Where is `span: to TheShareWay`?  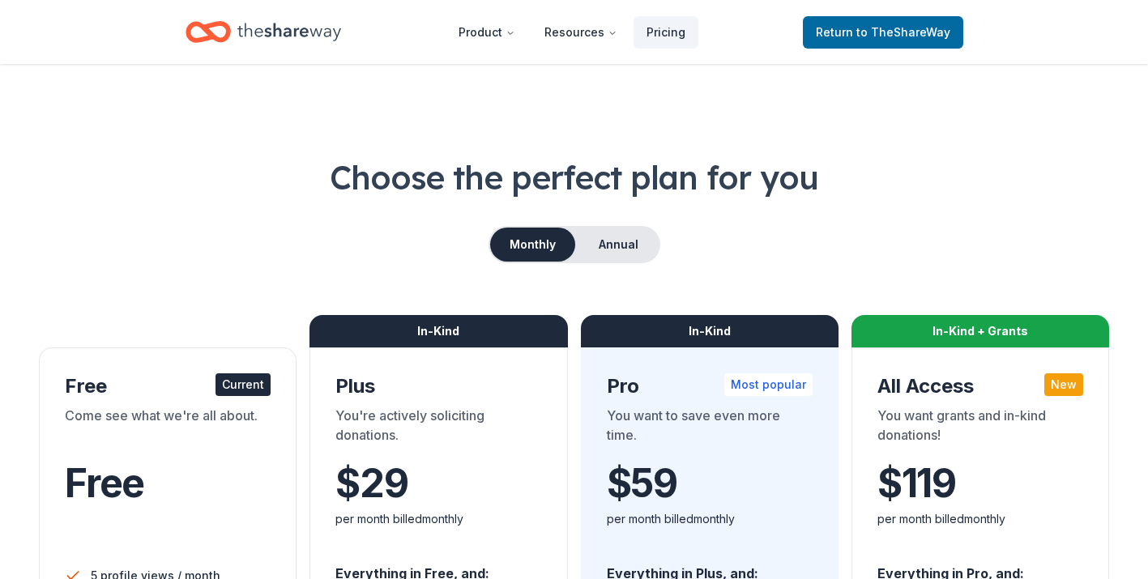
span: to TheShareWay is located at coordinates (903, 32).